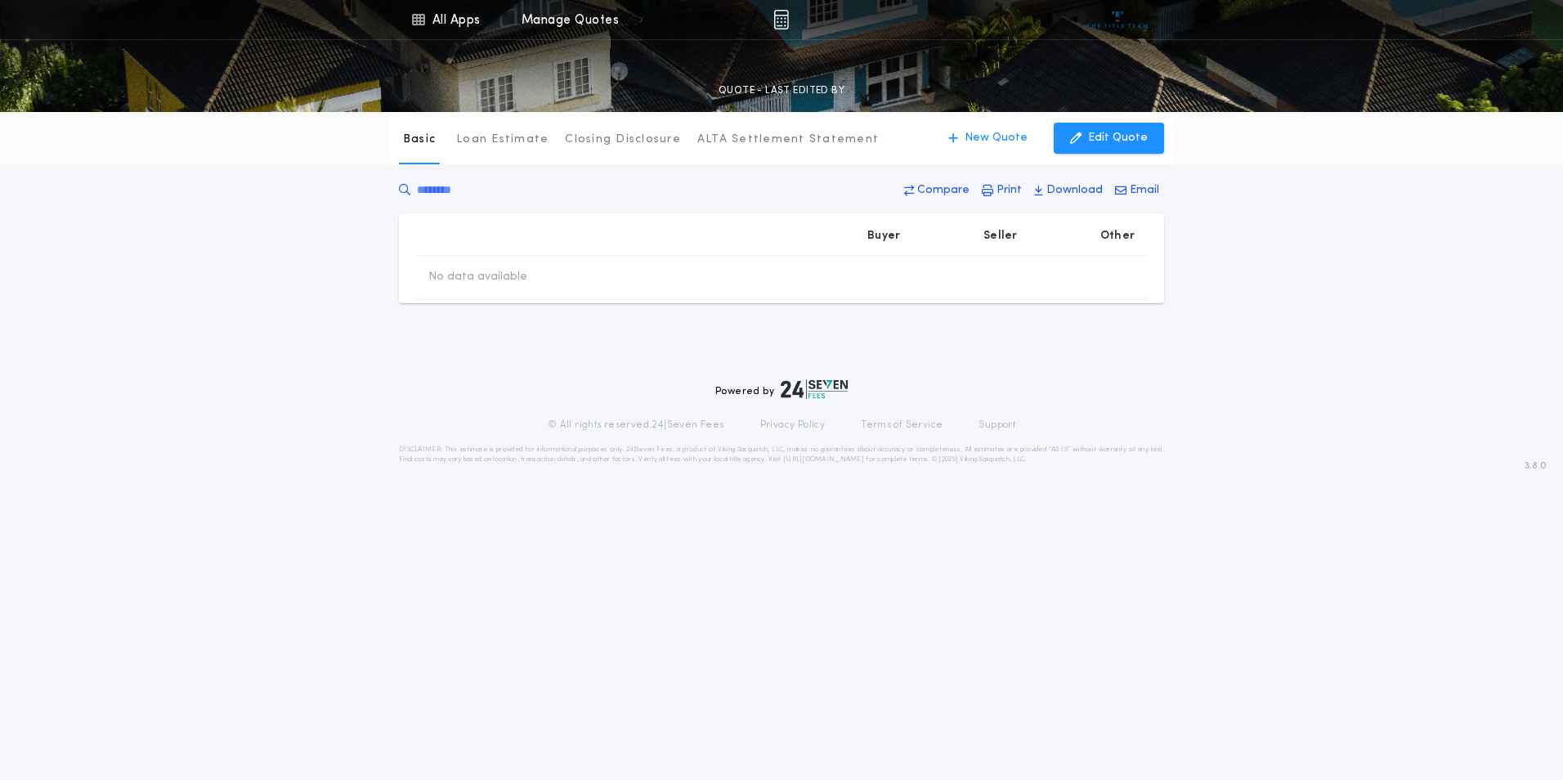 The image size is (1563, 780). What do you see at coordinates (419, 140) in the screenshot?
I see `p: Basic` at bounding box center [419, 140].